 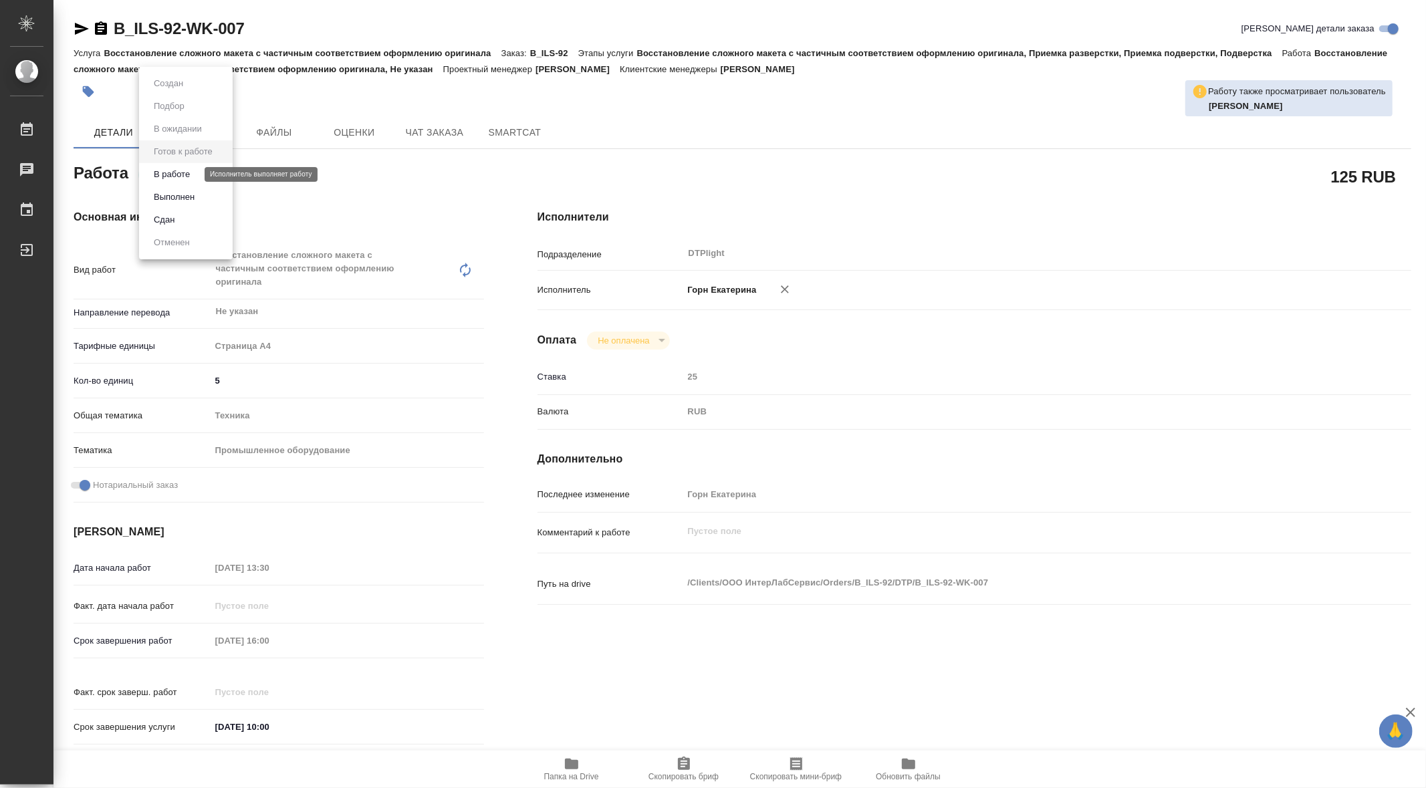 I want to click on button: Готов к работе, so click(x=183, y=152).